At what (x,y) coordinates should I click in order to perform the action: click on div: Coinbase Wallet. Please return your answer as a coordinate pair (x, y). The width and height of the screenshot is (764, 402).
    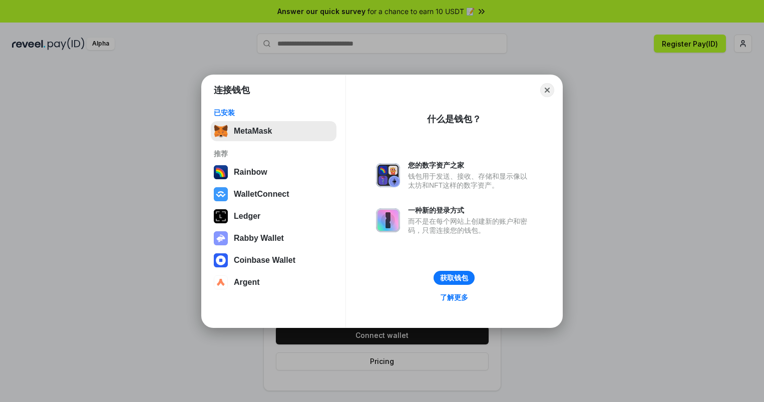
    Looking at the image, I should click on (264, 260).